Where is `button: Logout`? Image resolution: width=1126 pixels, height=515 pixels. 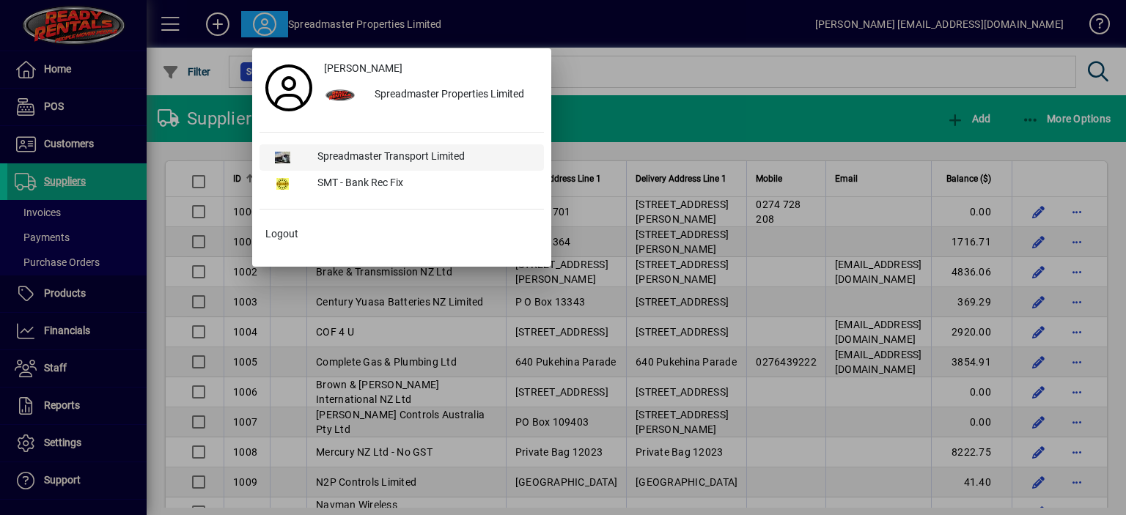
button: Logout is located at coordinates (402, 234).